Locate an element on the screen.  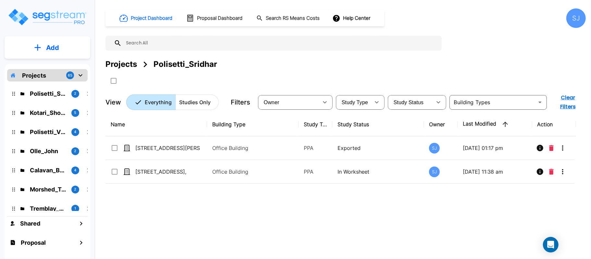
th: Building Type is located at coordinates (253, 124).